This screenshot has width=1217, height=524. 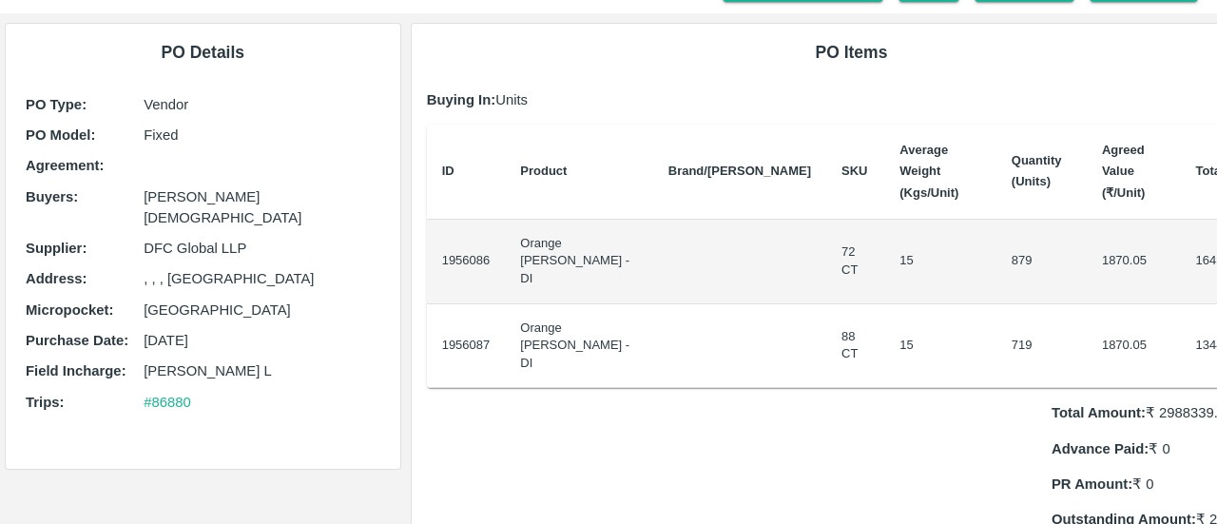 What do you see at coordinates (1124, 171) in the screenshot?
I see `b: Agreed Value (₹/Unit)` at bounding box center [1124, 171].